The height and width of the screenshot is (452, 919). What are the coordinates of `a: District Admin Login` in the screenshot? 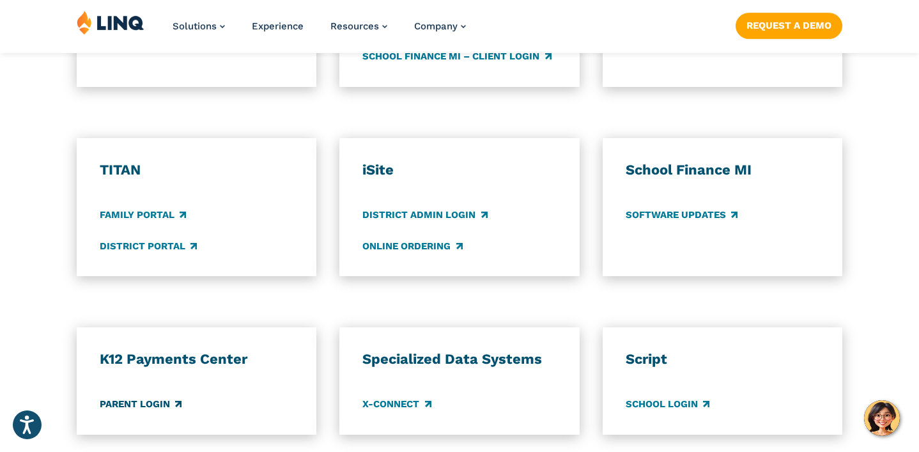 It's located at (424, 215).